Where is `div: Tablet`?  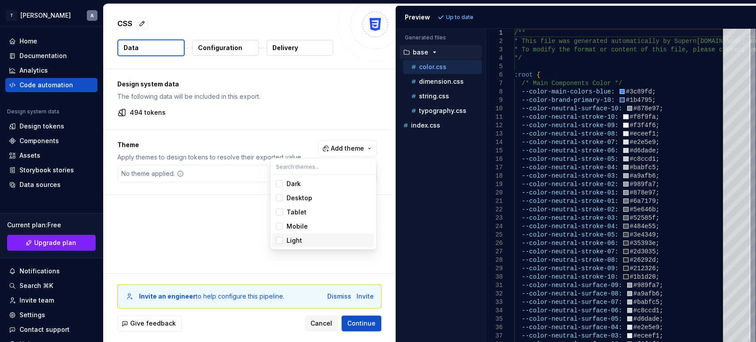
div: Tablet is located at coordinates (296, 212).